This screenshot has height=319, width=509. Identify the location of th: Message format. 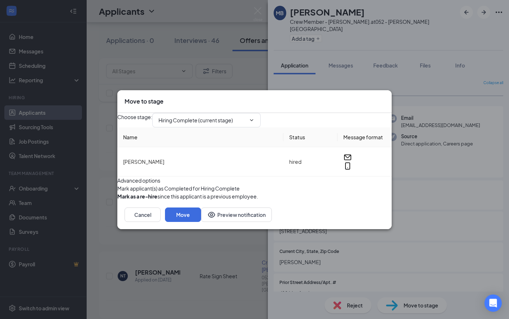
(364, 137).